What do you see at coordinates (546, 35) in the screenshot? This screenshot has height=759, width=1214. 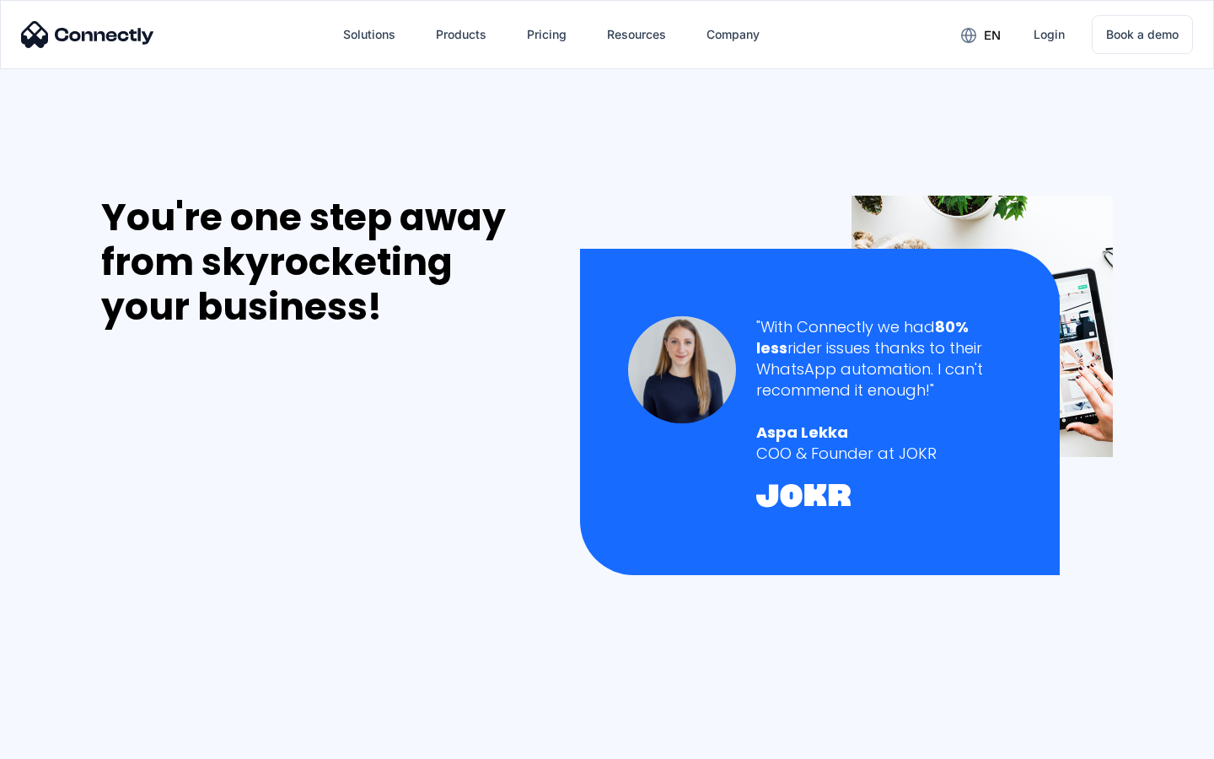 I see `a: Pricing` at bounding box center [546, 35].